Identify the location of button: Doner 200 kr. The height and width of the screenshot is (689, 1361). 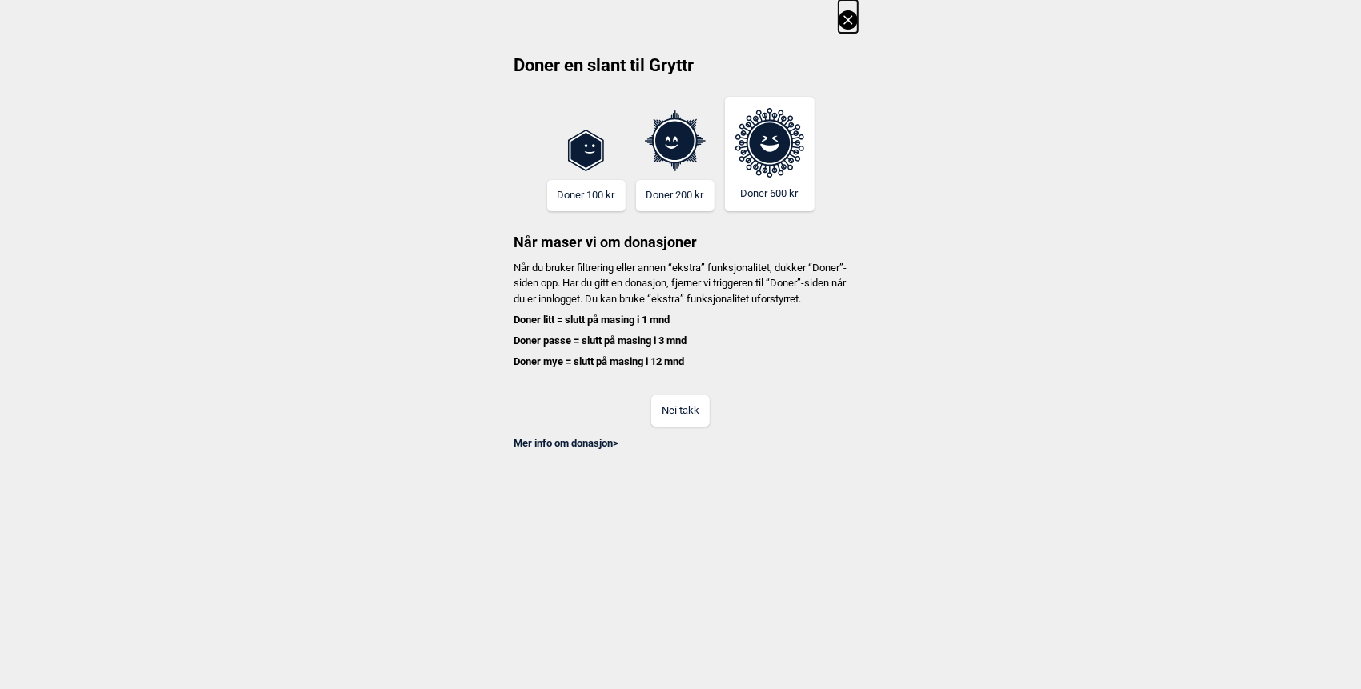
(675, 195).